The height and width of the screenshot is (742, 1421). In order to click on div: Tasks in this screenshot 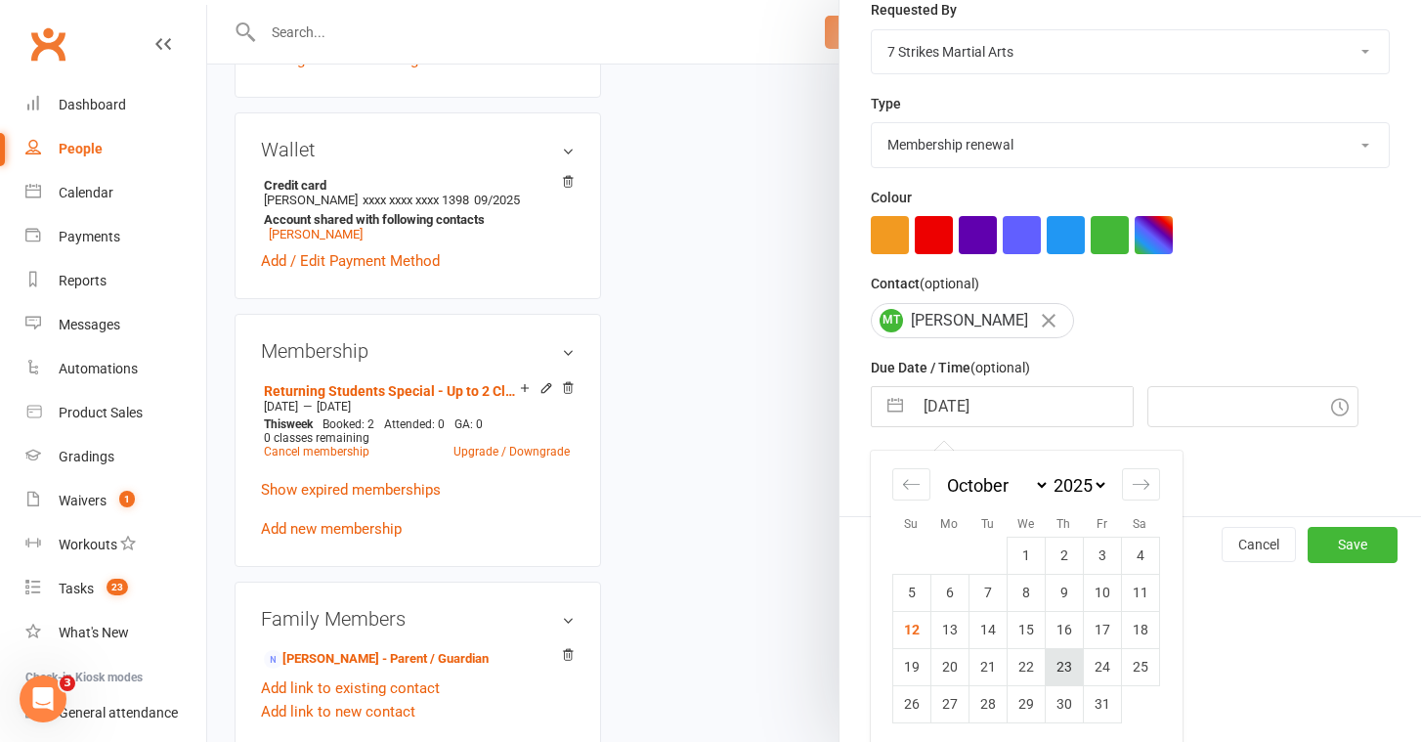, I will do `click(76, 588)`.